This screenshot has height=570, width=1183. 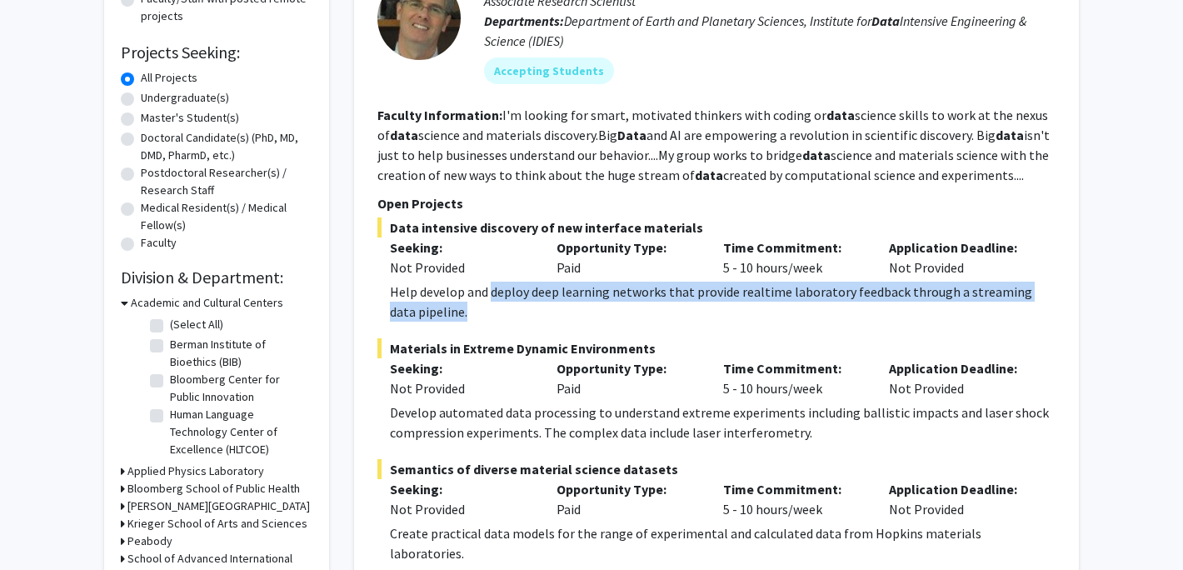 I want to click on b: Faculty Information:, so click(x=440, y=115).